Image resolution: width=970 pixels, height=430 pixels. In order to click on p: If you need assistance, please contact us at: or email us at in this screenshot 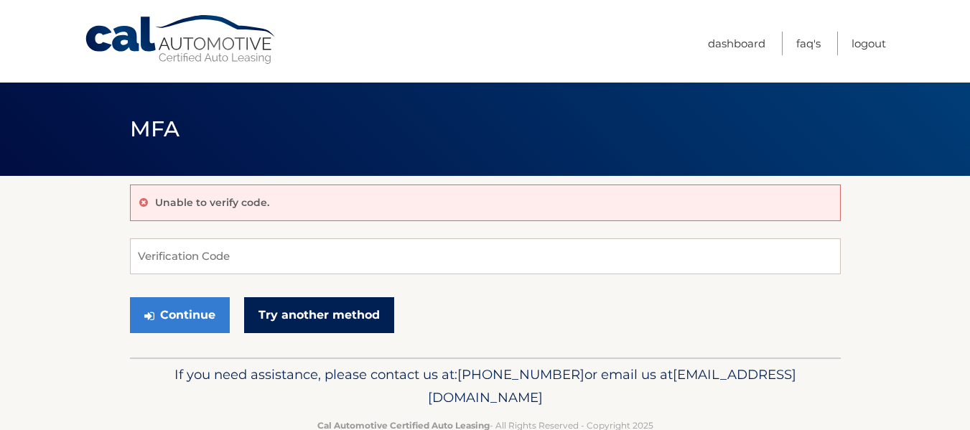, I will do `click(485, 386)`.